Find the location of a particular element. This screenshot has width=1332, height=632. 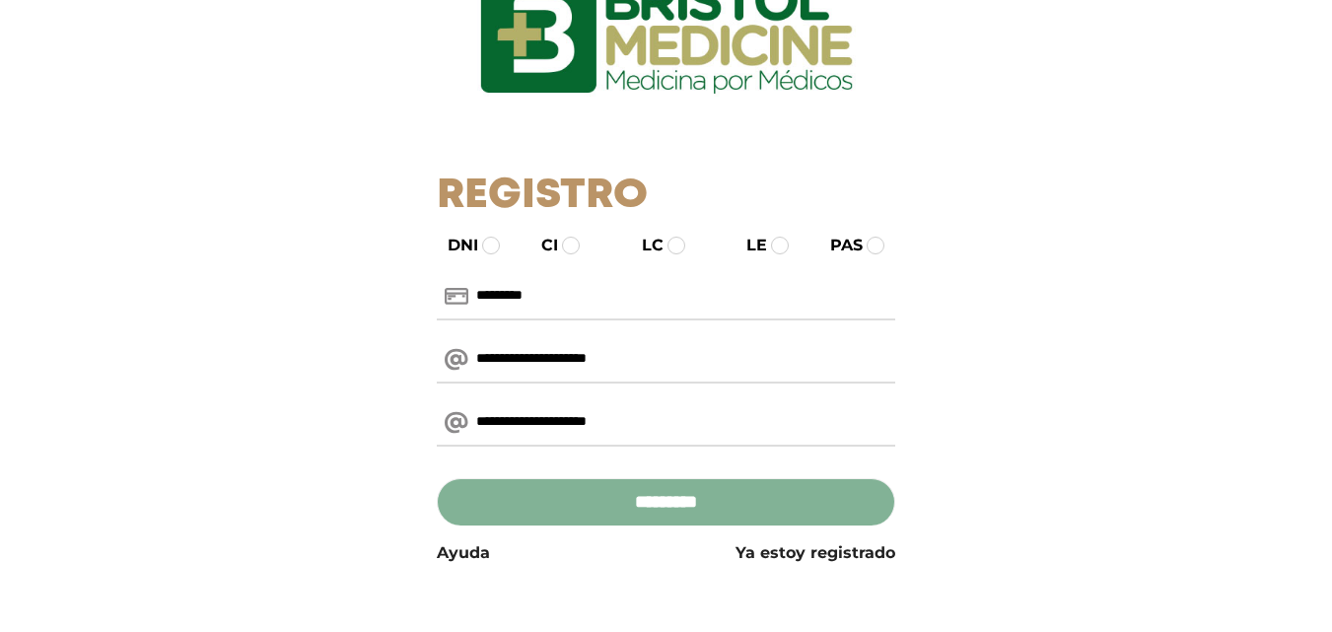

a: Ayuda is located at coordinates (463, 553).